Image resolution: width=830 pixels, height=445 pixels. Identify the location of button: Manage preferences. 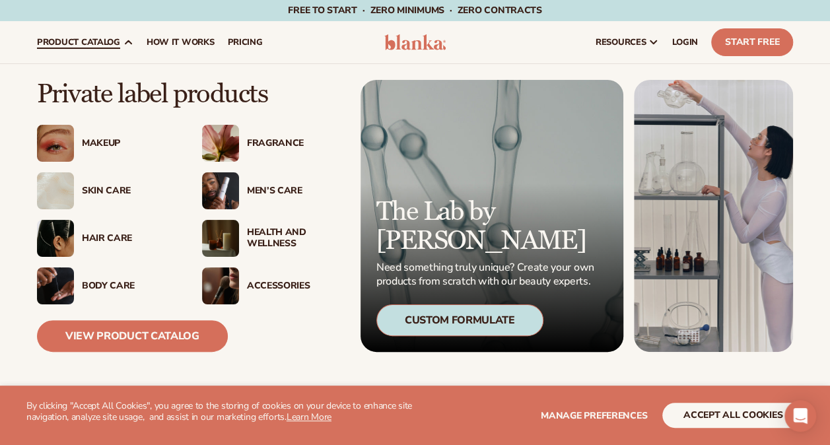
(593, 415).